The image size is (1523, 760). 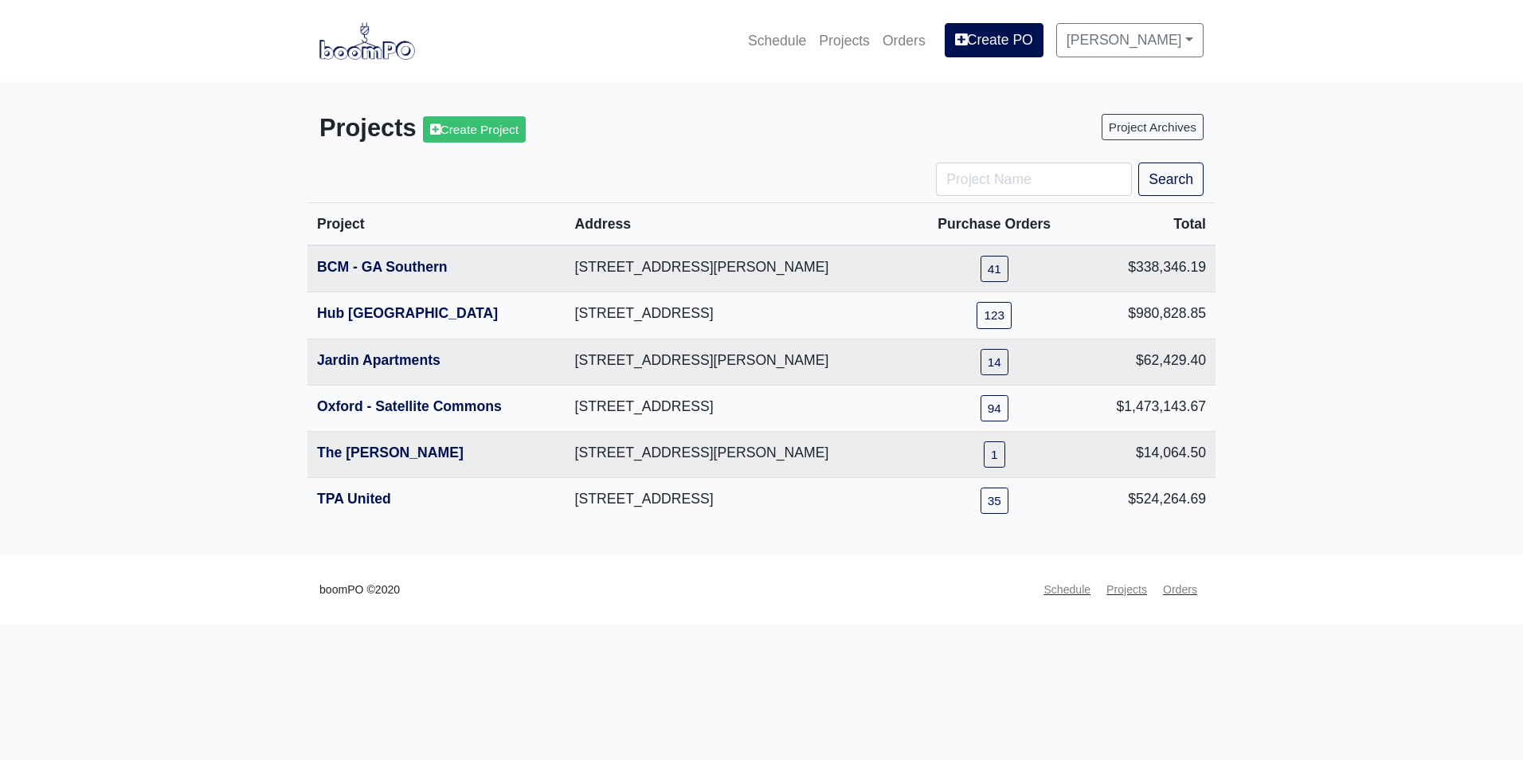 What do you see at coordinates (994, 40) in the screenshot?
I see `a: Create PO` at bounding box center [994, 40].